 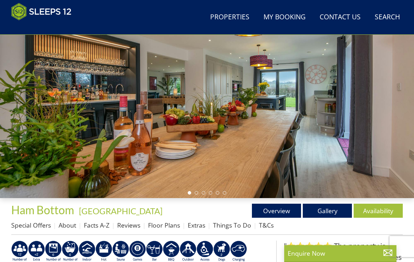 What do you see at coordinates (67, 225) in the screenshot?
I see `a: About` at bounding box center [67, 225].